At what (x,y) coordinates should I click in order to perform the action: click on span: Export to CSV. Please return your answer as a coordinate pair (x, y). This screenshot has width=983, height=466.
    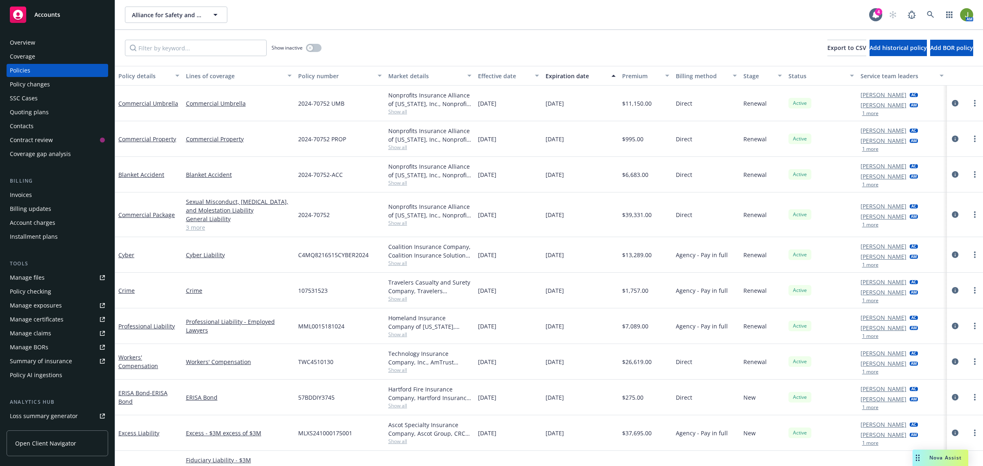
    Looking at the image, I should click on (847, 48).